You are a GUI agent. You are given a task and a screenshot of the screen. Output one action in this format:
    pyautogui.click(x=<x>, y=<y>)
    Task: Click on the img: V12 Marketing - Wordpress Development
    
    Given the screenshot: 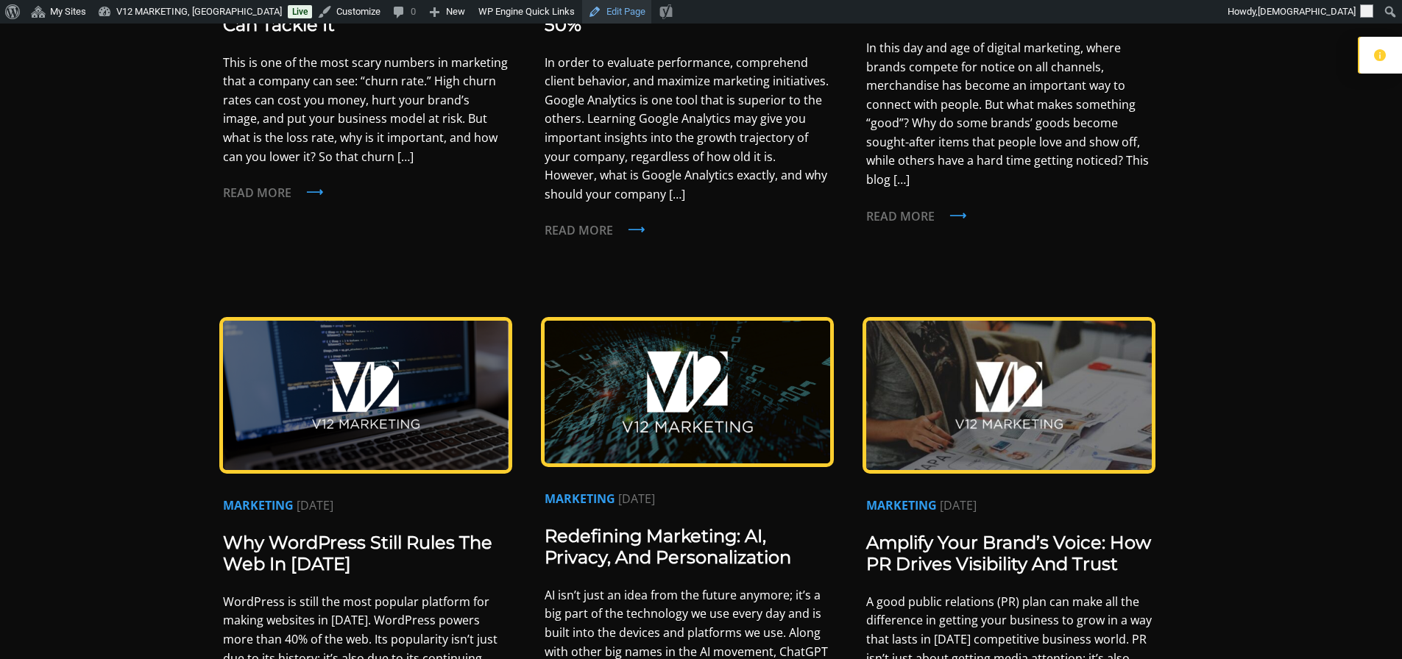 What is the action you would take?
    pyautogui.click(x=366, y=395)
    